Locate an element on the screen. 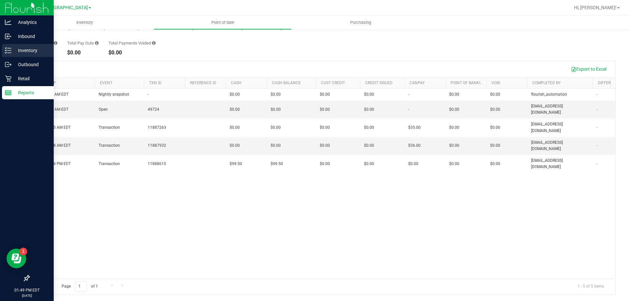 This screenshot has height=301, width=629. span: 11888615 is located at coordinates (157, 164).